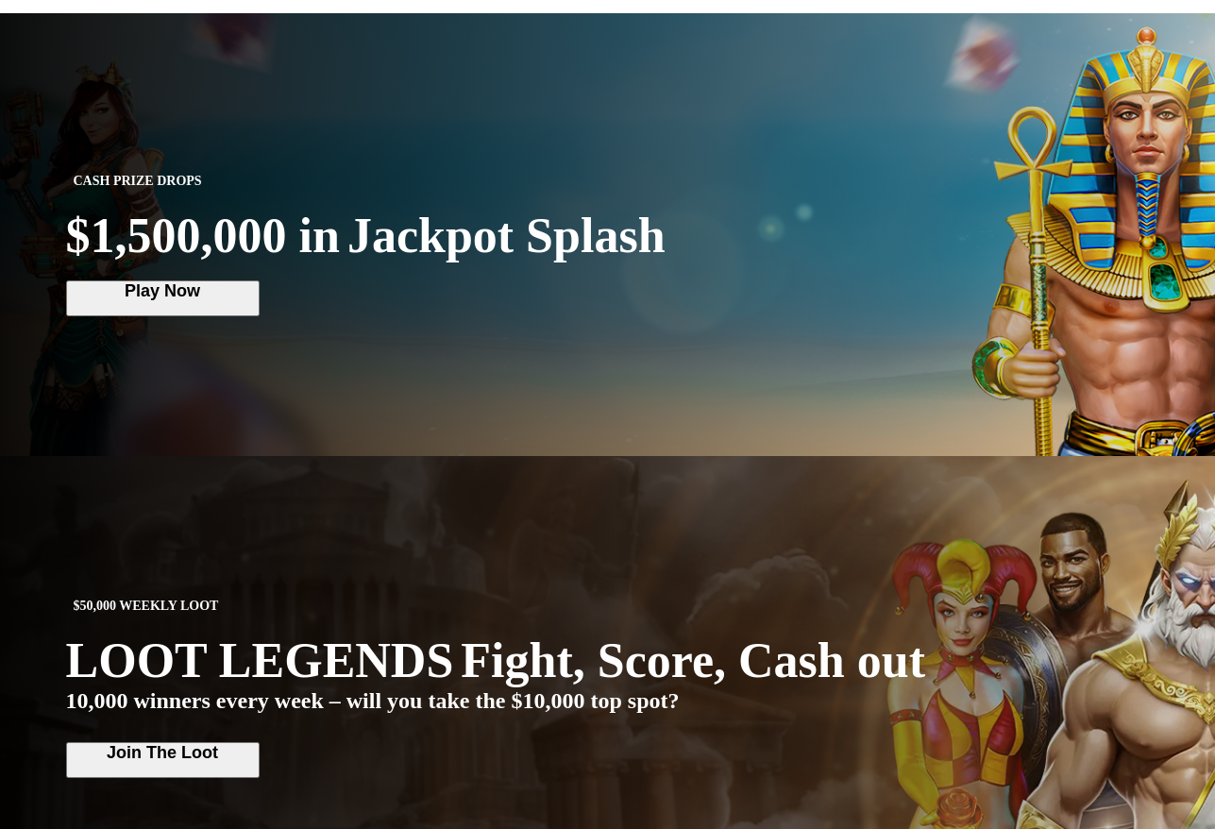 The height and width of the screenshot is (829, 1215). What do you see at coordinates (373, 700) in the screenshot?
I see `span: 10,000 winners every week – will you take the $10,000 top spot?` at bounding box center [373, 700].